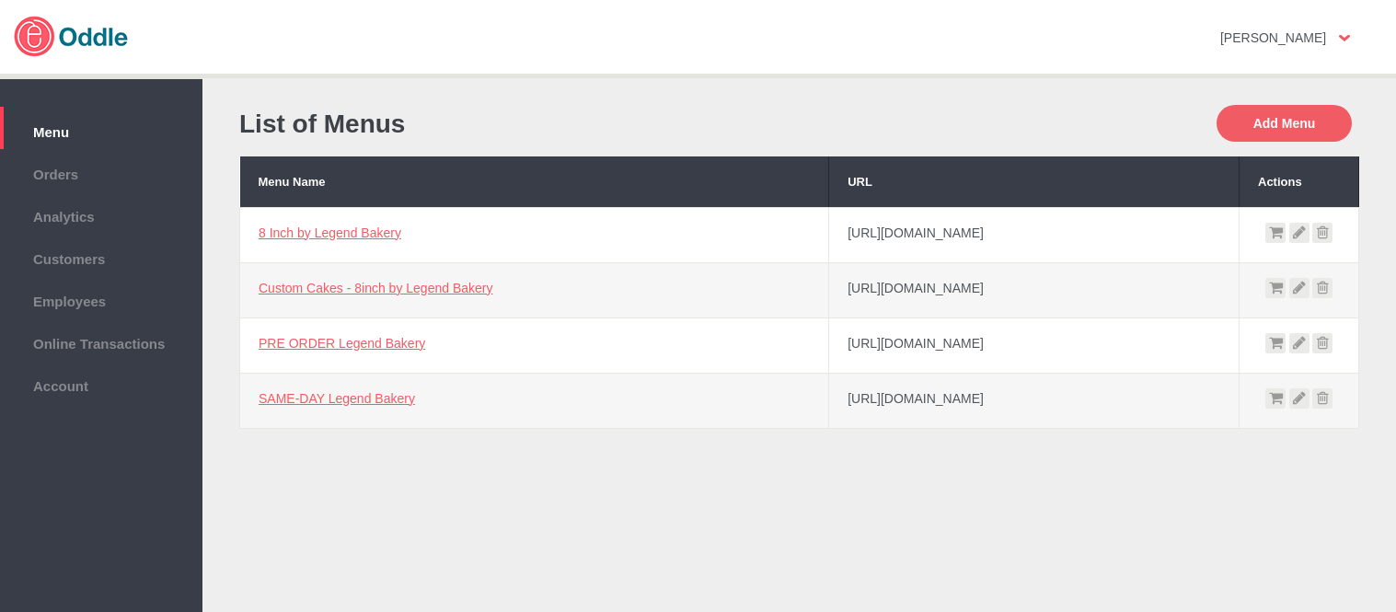  Describe the element at coordinates (337, 398) in the screenshot. I see `a: SAME-DAY Legend Bakery` at that location.